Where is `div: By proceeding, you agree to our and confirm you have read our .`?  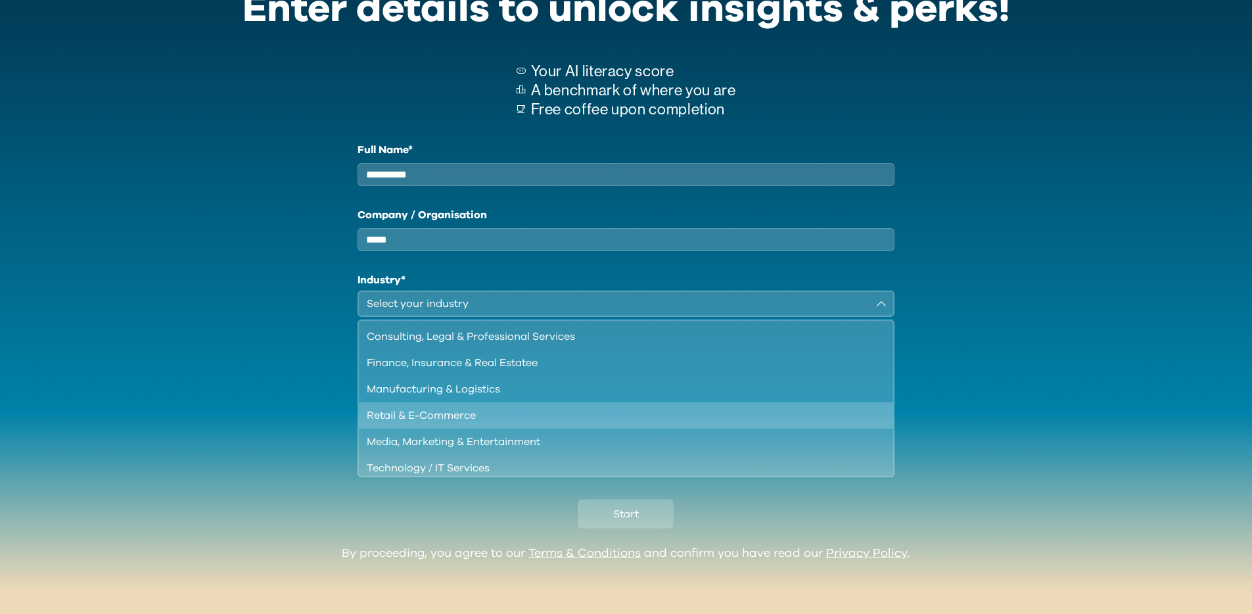 div: By proceeding, you agree to our and confirm you have read our . is located at coordinates (625, 554).